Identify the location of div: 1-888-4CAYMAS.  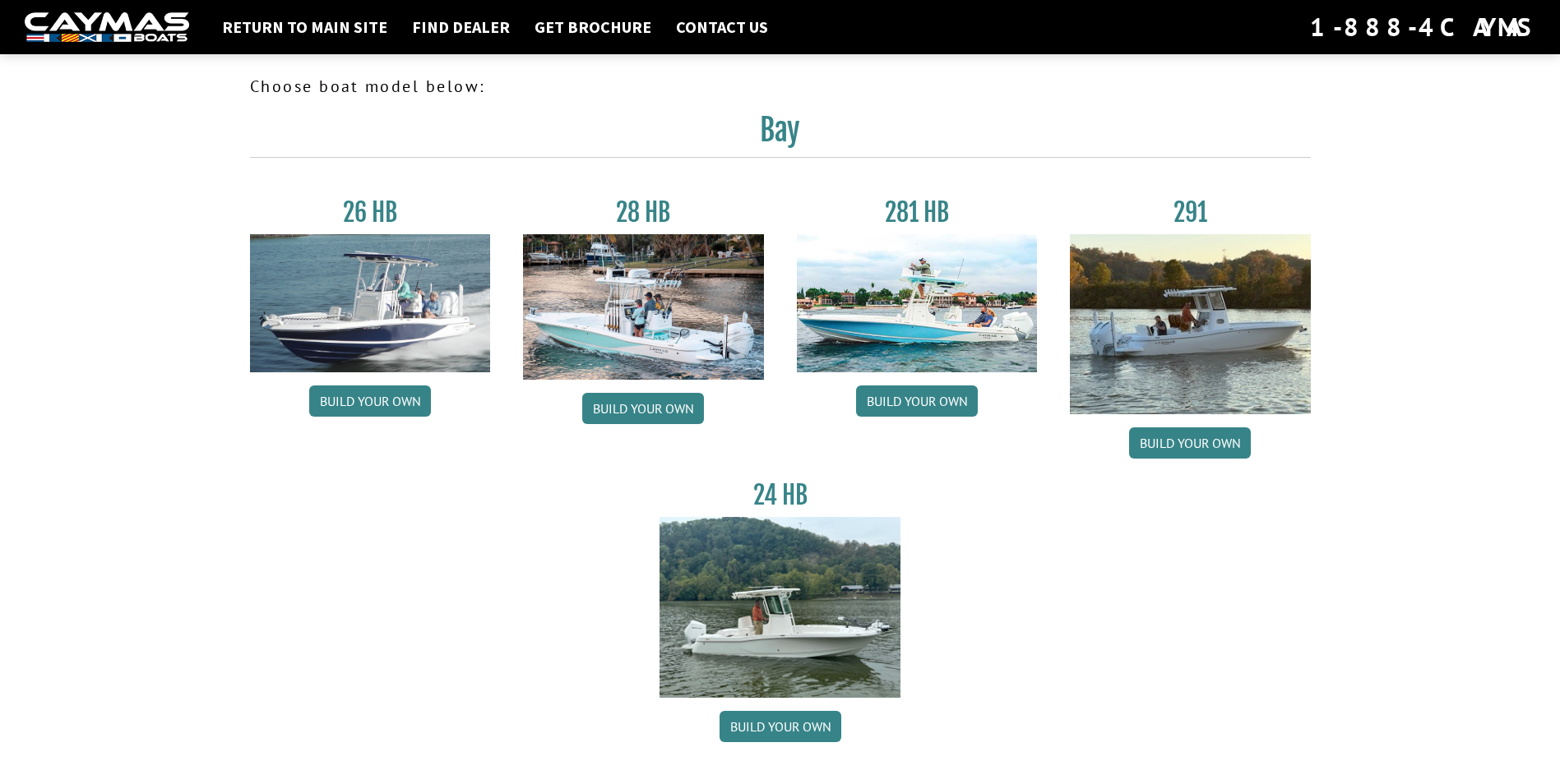
(1423, 27).